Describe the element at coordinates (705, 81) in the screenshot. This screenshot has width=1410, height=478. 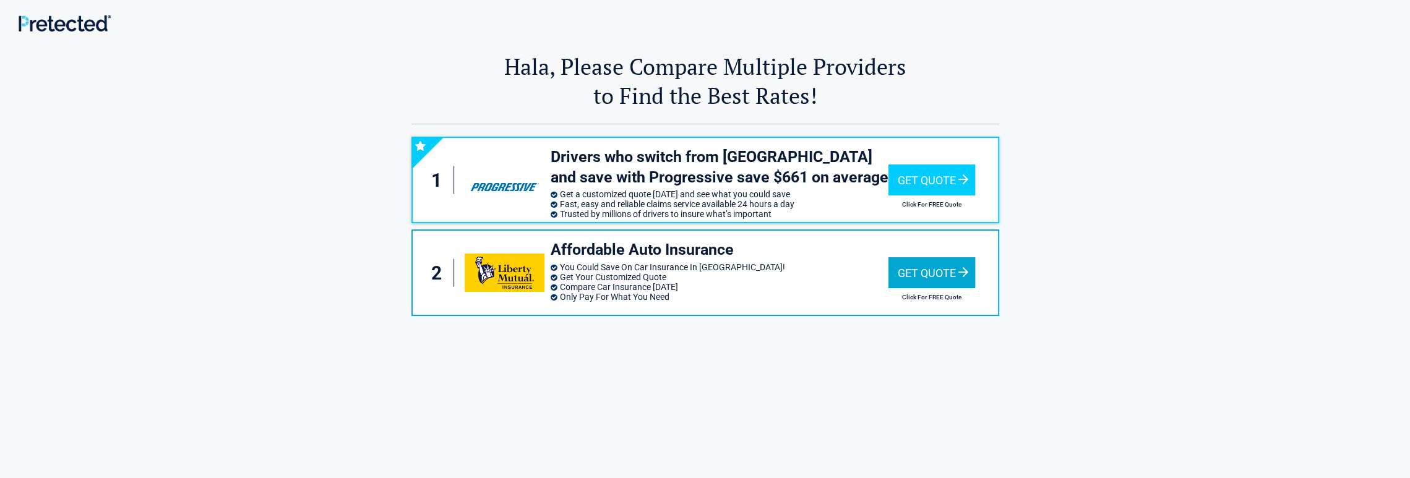
I see `h2: Hala, Please Compare Multiple Providers to Find the Best Rates!` at that location.